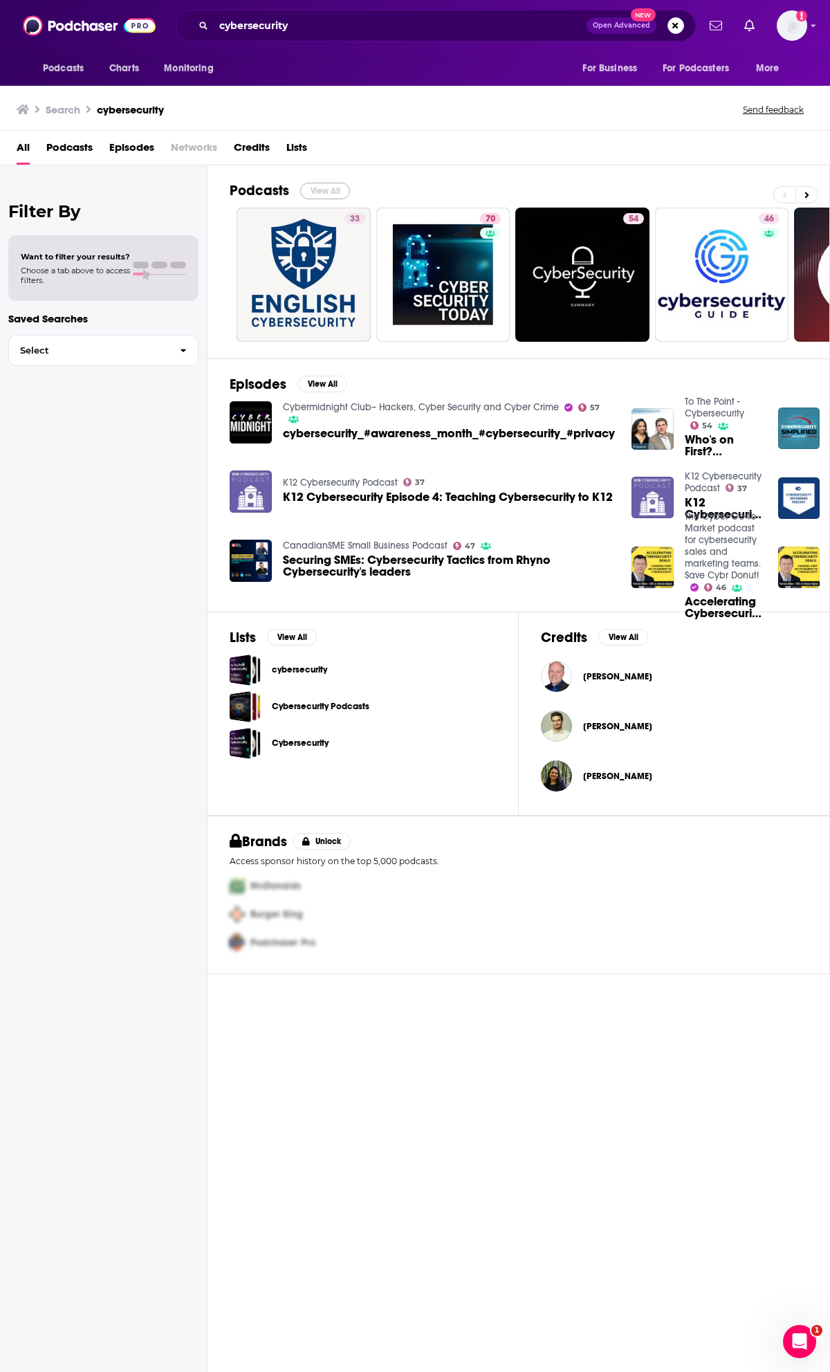 Image resolution: width=830 pixels, height=1372 pixels. I want to click on a: All, so click(23, 150).